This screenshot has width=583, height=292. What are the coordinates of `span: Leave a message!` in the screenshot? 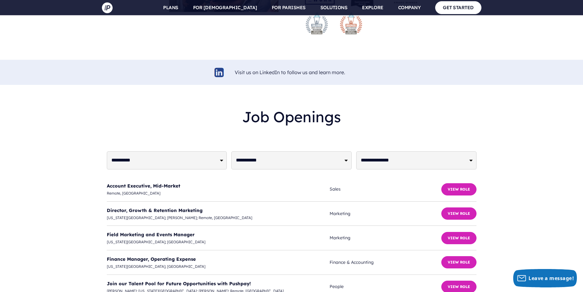 It's located at (552, 278).